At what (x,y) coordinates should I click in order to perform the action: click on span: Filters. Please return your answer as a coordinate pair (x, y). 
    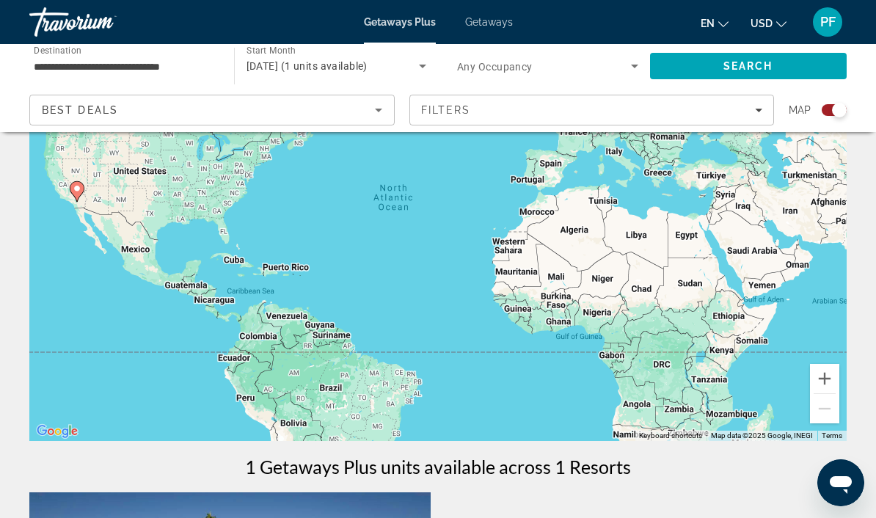
    Looking at the image, I should click on (446, 110).